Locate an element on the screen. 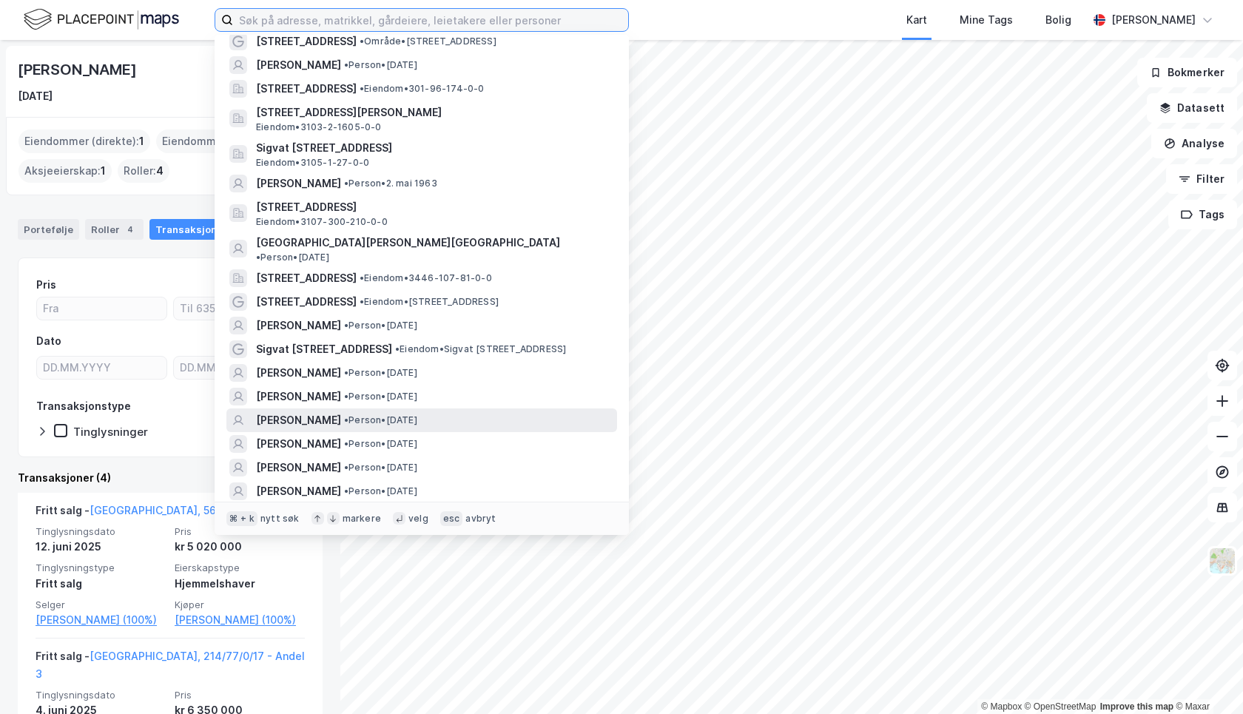  div: velg is located at coordinates (418, 519).